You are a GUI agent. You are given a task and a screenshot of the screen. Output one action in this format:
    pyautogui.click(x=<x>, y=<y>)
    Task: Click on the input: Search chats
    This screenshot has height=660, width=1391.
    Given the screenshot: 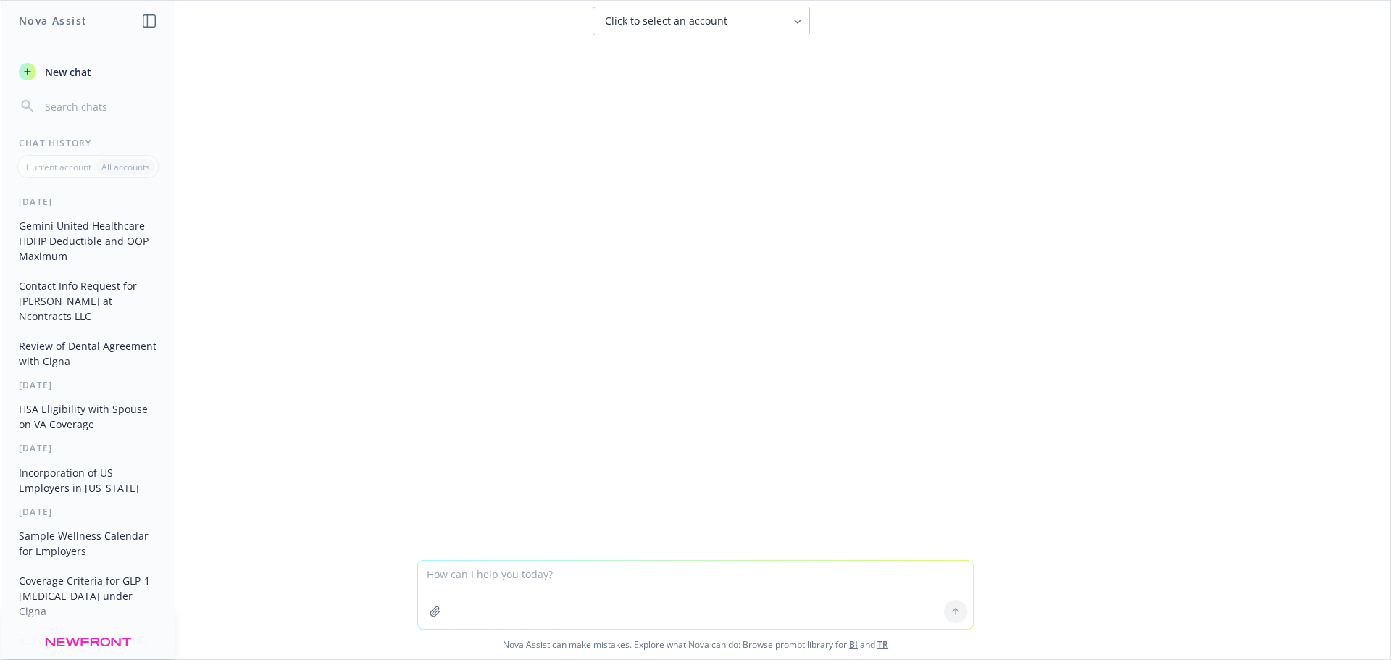 What is the action you would take?
    pyautogui.click(x=99, y=106)
    